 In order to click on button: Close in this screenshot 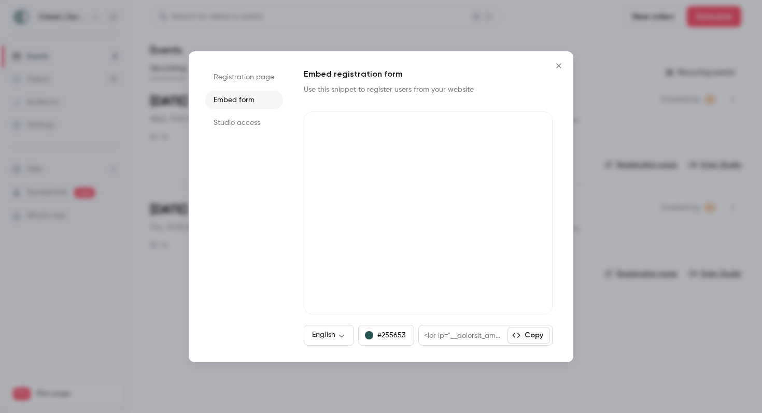, I will do `click(559, 66)`.